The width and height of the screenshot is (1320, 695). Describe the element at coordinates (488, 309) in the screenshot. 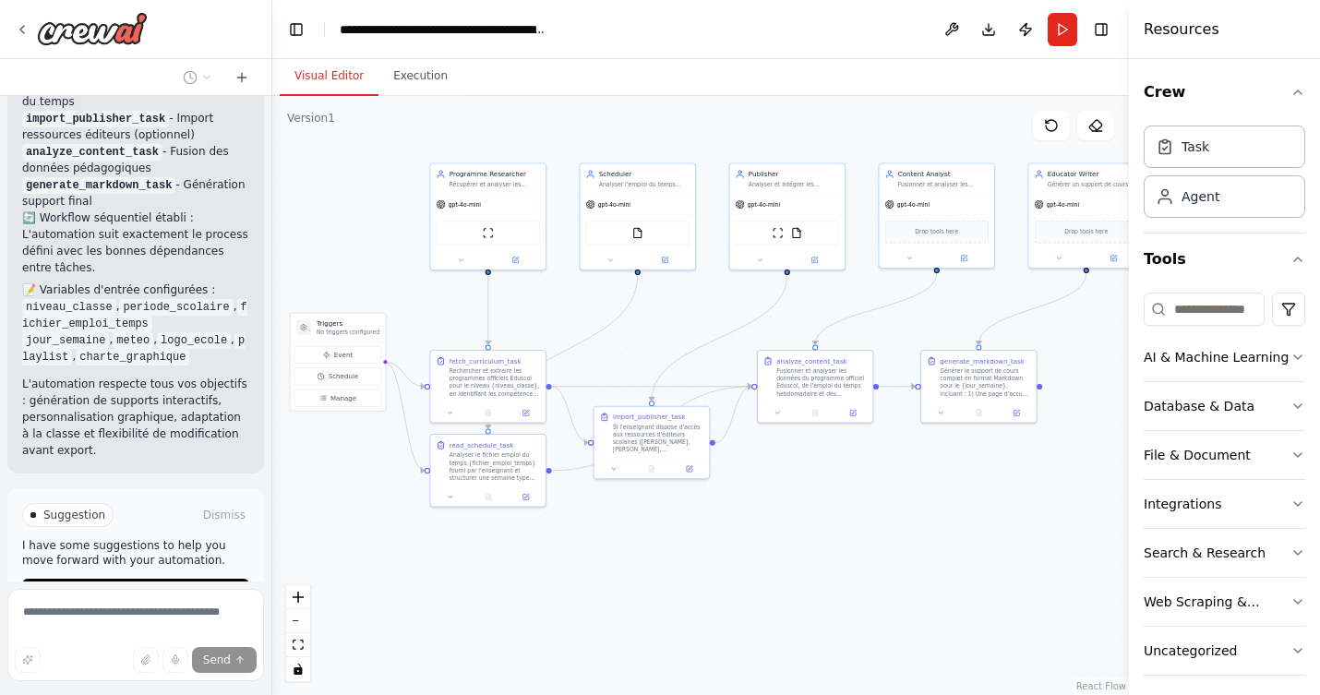

I see `g: Edge from be1fc921-550b-4d16-b78b-1e32728ddb8a to c493a630-5a6d-4034-9808-a9ce727b80ca` at that location.